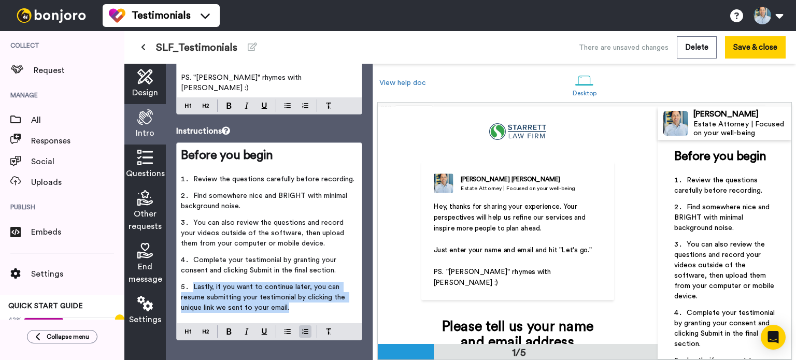 This screenshot has width=796, height=360. Describe the element at coordinates (676, 123) in the screenshot. I see `img: Profile Image` at that location.